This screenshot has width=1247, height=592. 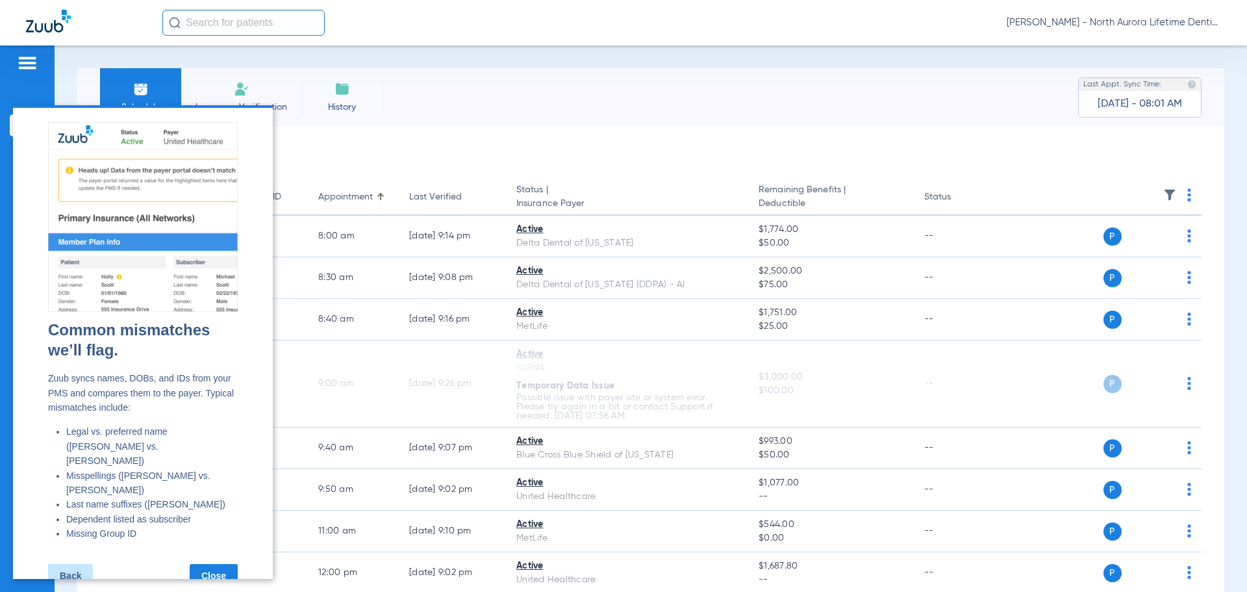 I want to click on span: $544.00, so click(x=831, y=524).